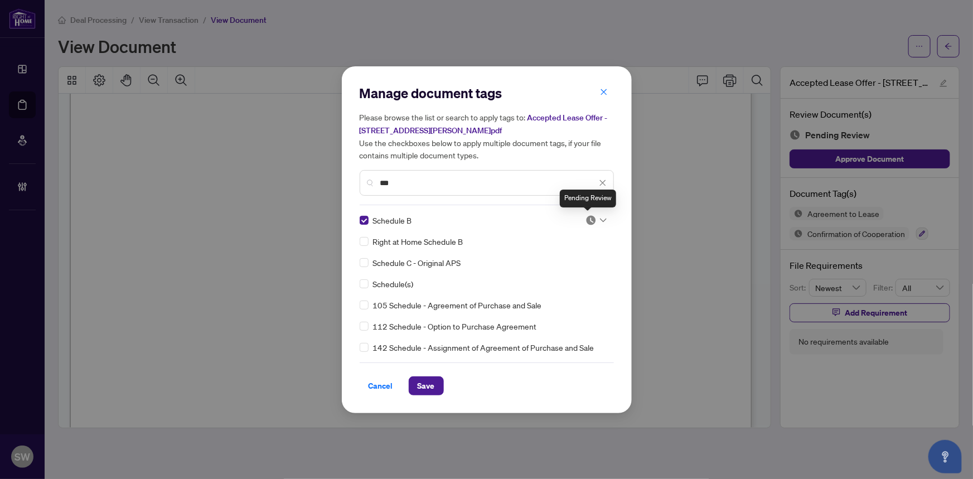 Image resolution: width=973 pixels, height=479 pixels. I want to click on span: Save, so click(426, 386).